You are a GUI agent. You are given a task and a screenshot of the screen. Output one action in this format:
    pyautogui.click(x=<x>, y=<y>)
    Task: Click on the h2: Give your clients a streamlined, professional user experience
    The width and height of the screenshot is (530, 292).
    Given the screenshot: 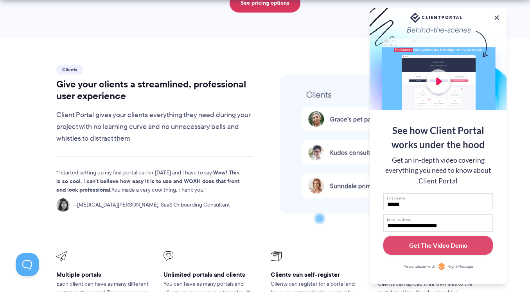 What is the action you would take?
    pyautogui.click(x=155, y=90)
    